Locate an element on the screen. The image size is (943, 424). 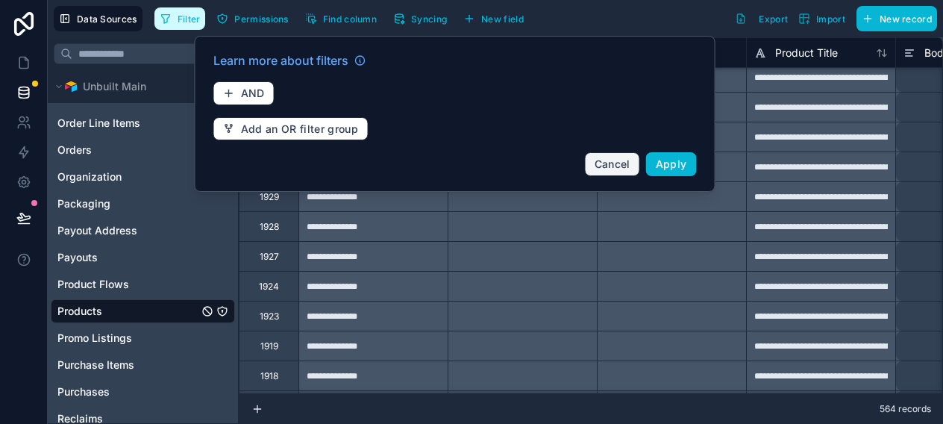
span: 564 records is located at coordinates (905, 409).